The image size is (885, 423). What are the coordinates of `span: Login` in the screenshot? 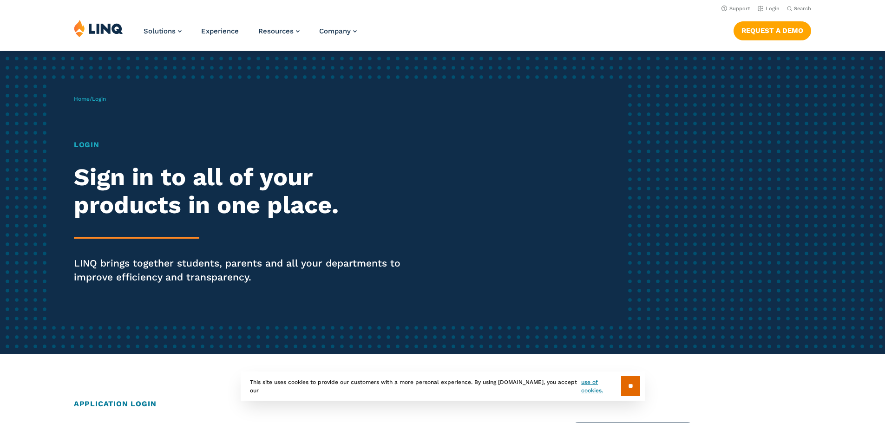 It's located at (99, 99).